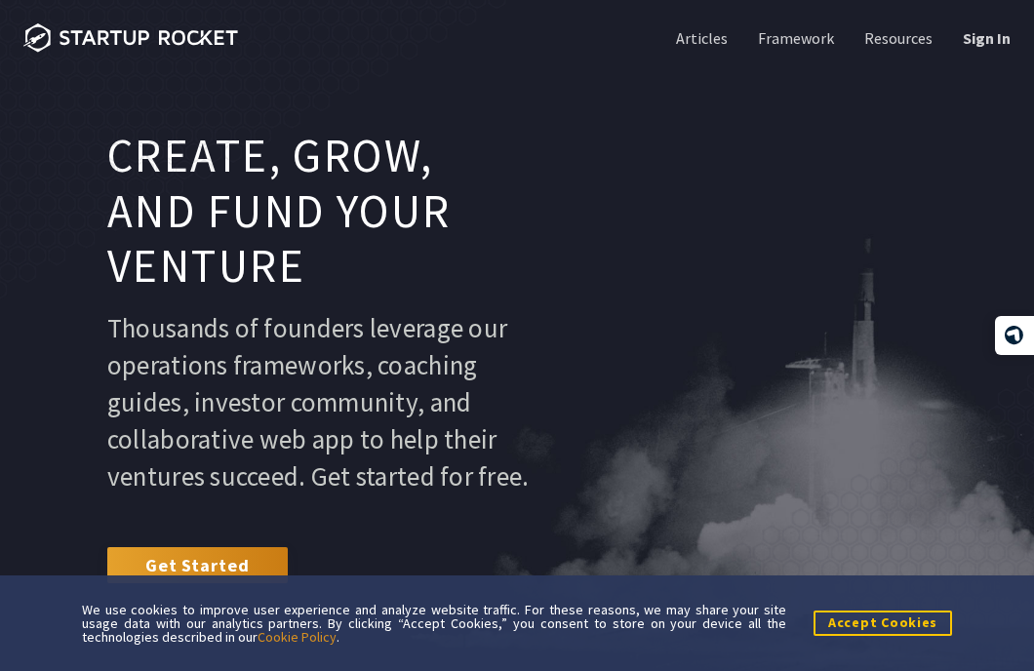 The height and width of the screenshot is (671, 1034). What do you see at coordinates (297, 637) in the screenshot?
I see `a: Cookie Policy` at bounding box center [297, 637].